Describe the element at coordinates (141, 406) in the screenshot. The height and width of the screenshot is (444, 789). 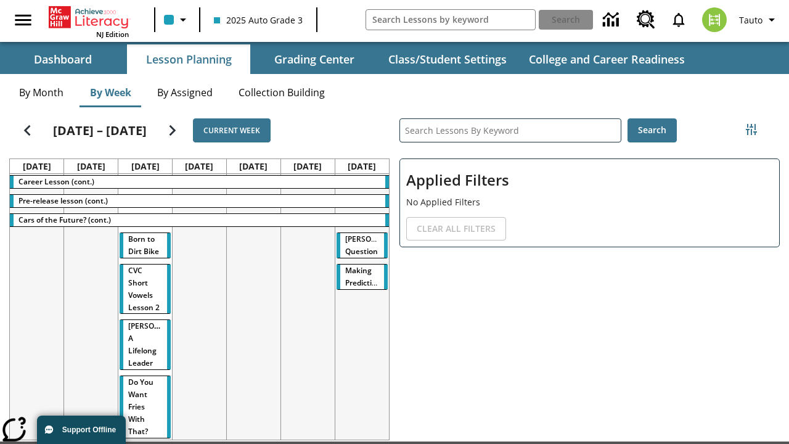
I see `span: Do You Want Fries With That?` at that location.